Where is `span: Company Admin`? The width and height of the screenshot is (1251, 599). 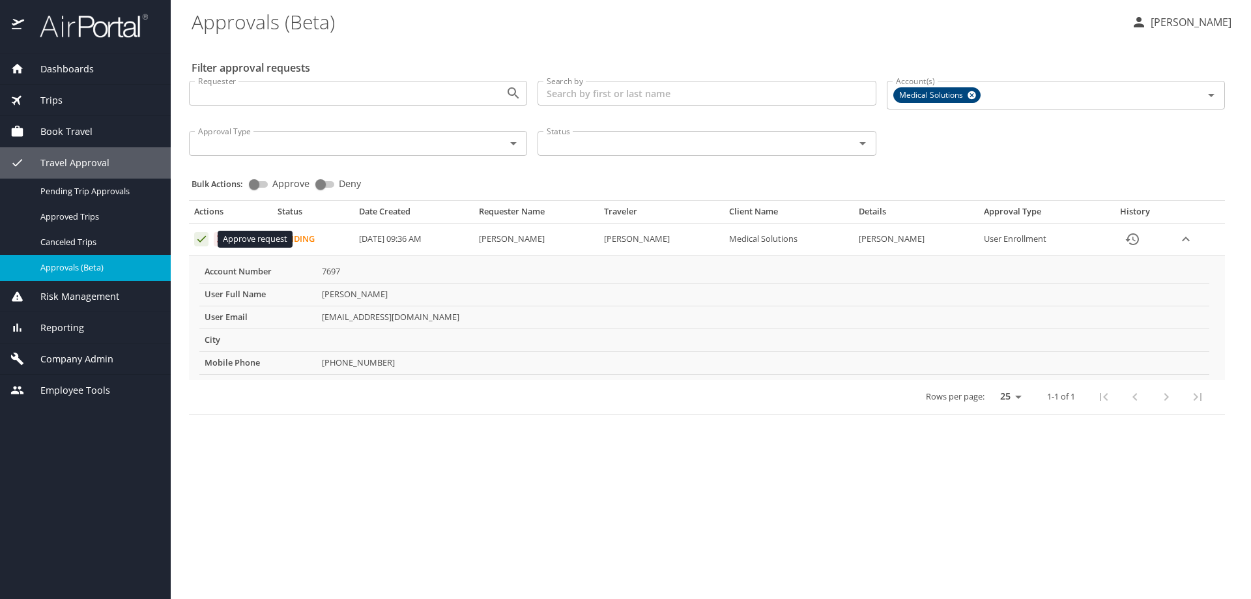
span: Company Admin is located at coordinates (68, 359).